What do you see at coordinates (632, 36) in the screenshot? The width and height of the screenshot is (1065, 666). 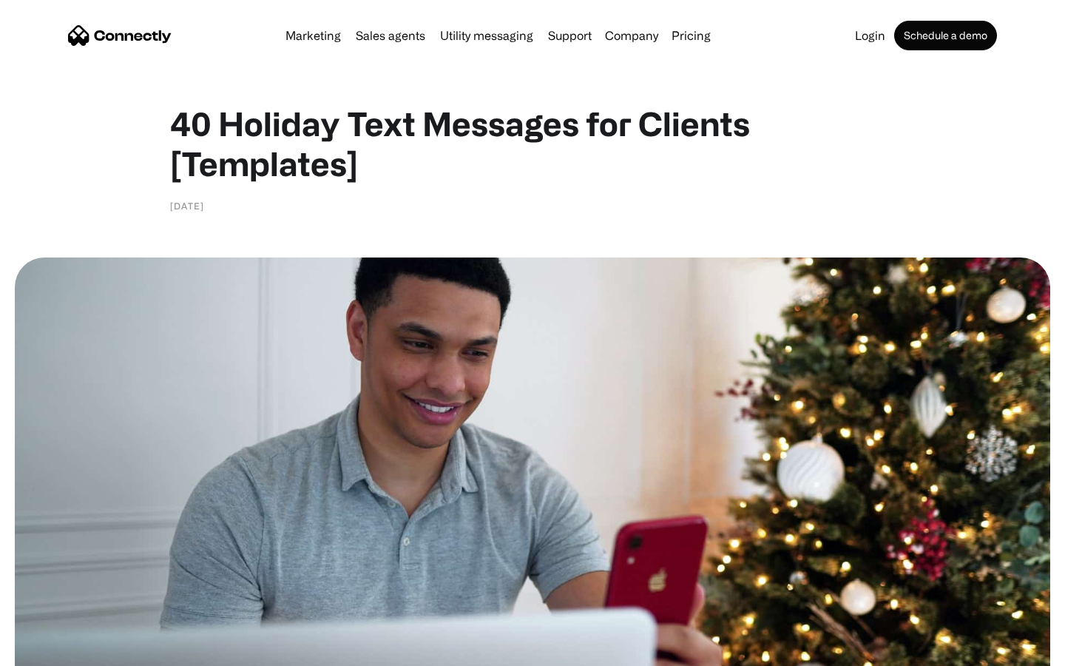 I see `div: Company` at bounding box center [632, 36].